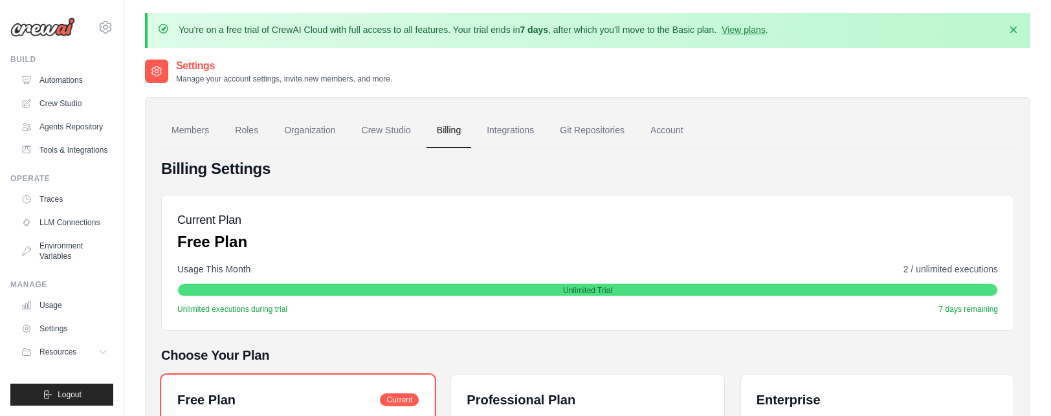  Describe the element at coordinates (246, 131) in the screenshot. I see `a: Roles` at that location.